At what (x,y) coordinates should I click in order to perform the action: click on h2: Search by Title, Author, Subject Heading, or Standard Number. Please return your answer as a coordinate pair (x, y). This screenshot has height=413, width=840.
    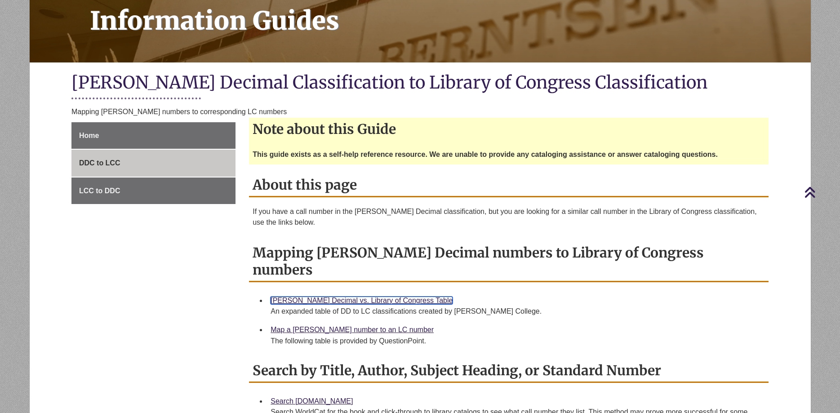
    Looking at the image, I should click on (509, 371).